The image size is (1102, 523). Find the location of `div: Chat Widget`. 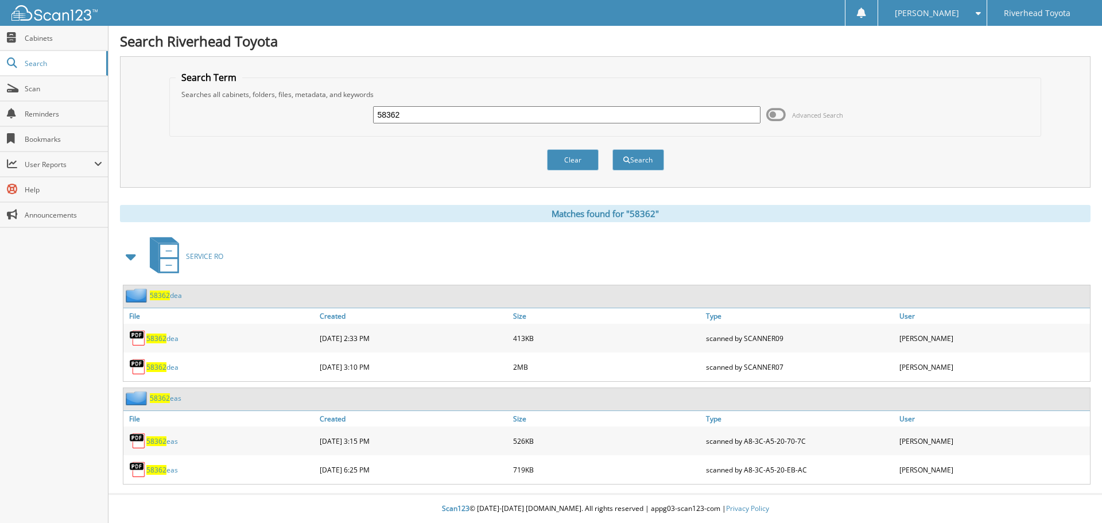

div: Chat Widget is located at coordinates (1073, 495).